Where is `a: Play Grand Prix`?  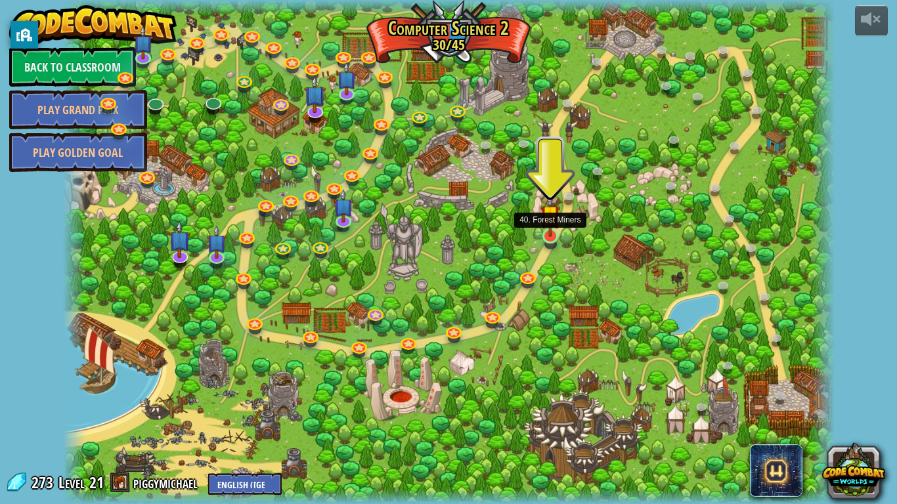 a: Play Grand Prix is located at coordinates (78, 110).